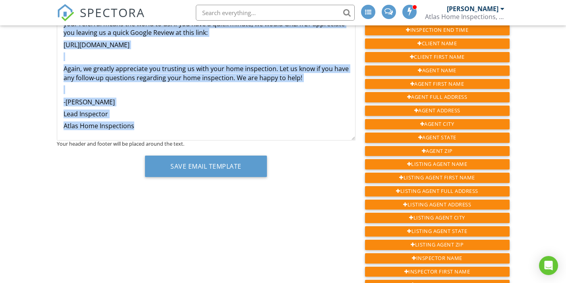 The image size is (566, 283). I want to click on p: Atlas Home Inspections, so click(206, 126).